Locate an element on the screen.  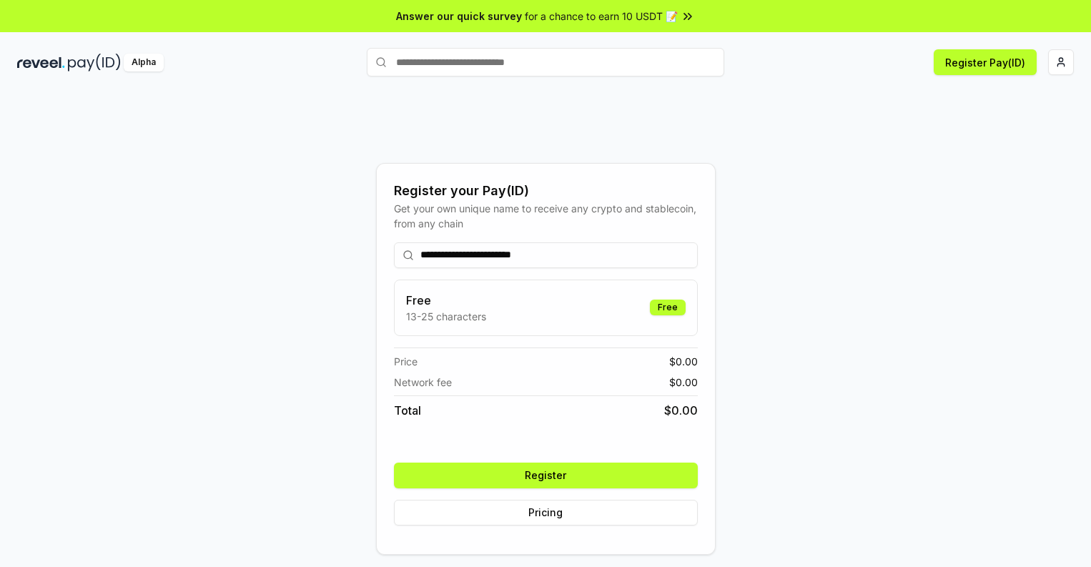
span: Network fee is located at coordinates (423, 382).